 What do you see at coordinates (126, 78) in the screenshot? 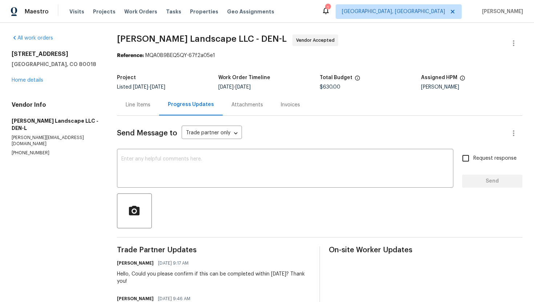
I see `h5: Project` at bounding box center [126, 78].